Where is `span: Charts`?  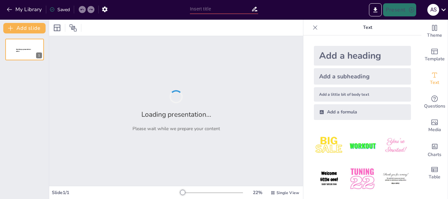 span: Charts is located at coordinates (435, 155).